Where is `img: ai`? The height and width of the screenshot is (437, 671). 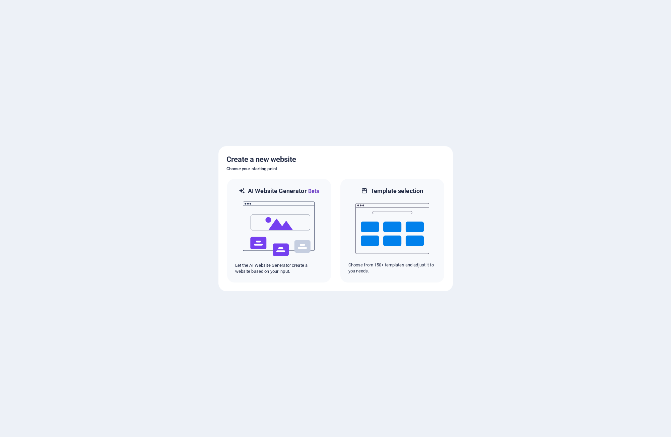
img: ai is located at coordinates (279, 229).